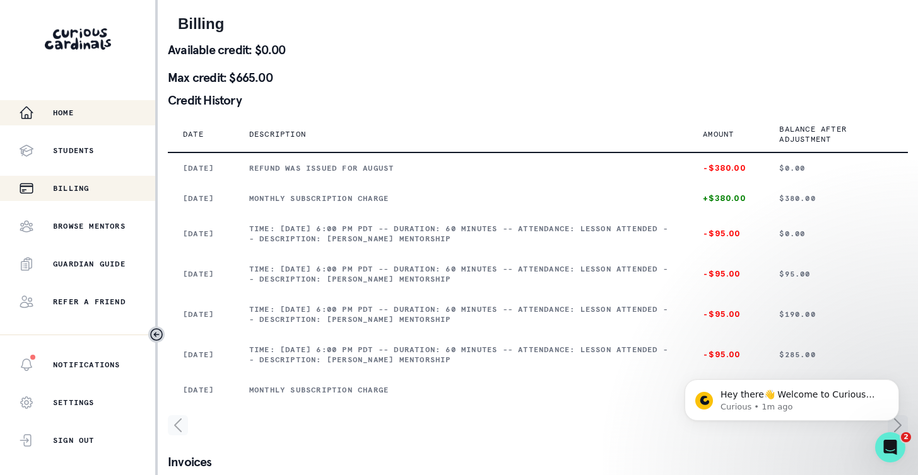  What do you see at coordinates (836, 355) in the screenshot?
I see `p: $285.00` at bounding box center [836, 355].